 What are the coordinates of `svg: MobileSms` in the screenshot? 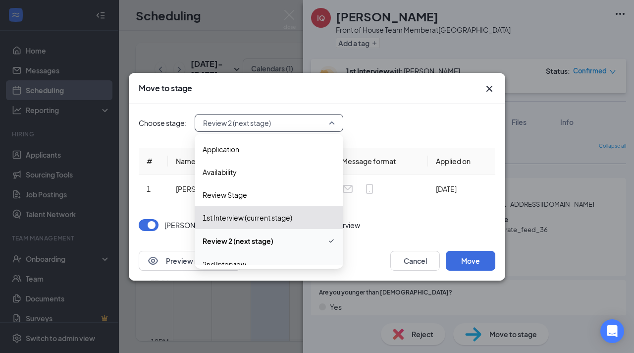 It's located at (369, 189).